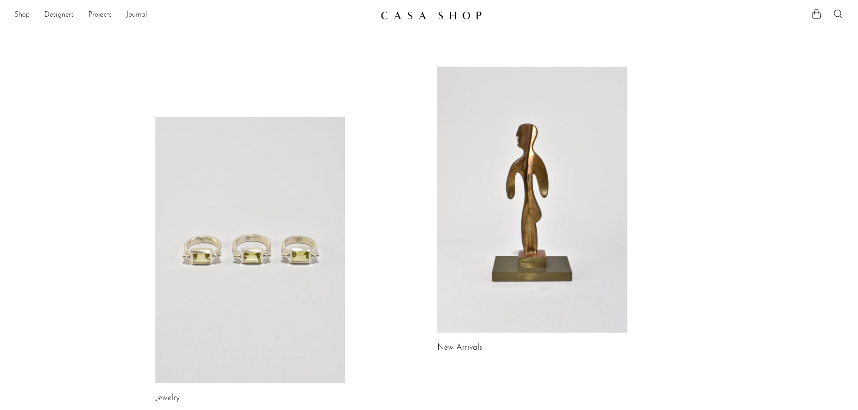 Image resolution: width=858 pixels, height=410 pixels. Describe the element at coordinates (167, 398) in the screenshot. I see `a: Jewelry` at that location.